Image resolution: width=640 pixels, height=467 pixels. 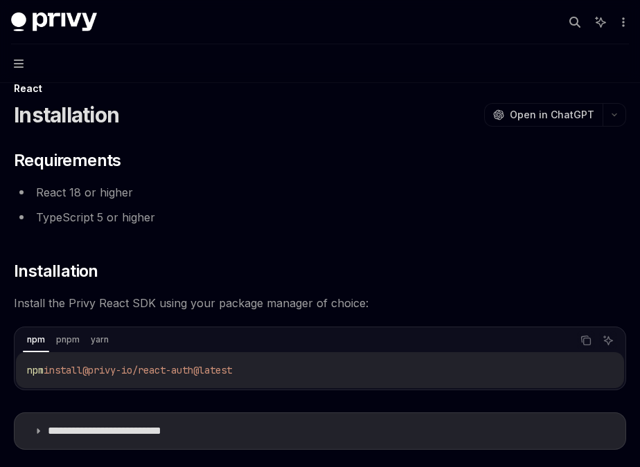 What do you see at coordinates (320, 217) in the screenshot?
I see `li: TypeScript 5 or higher` at bounding box center [320, 217].